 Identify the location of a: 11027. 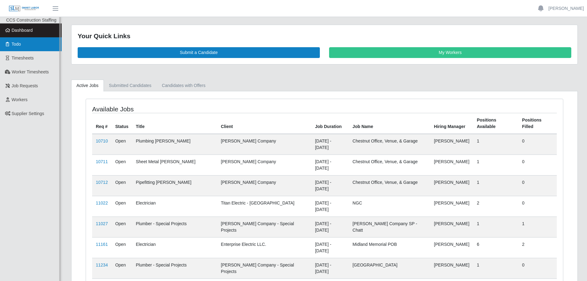
(102, 223).